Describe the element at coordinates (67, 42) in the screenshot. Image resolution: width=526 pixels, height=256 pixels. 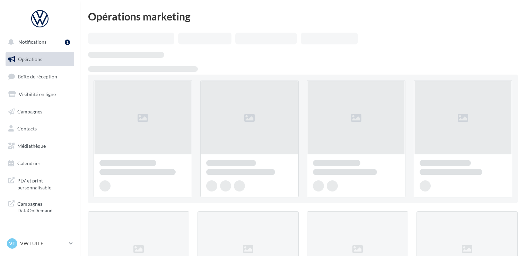
I see `div: 1` at that location.